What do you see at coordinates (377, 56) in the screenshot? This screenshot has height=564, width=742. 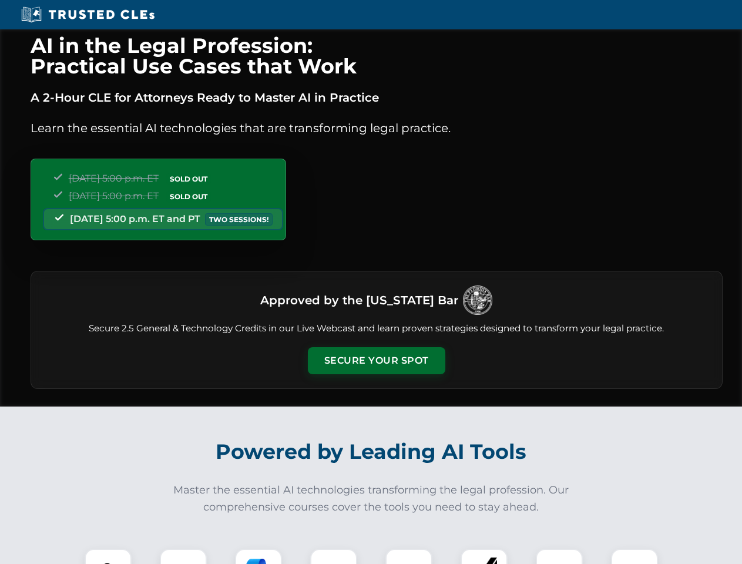 I see `h1: AI in the Legal Profession: Practical Use Cases that Work` at bounding box center [377, 56].